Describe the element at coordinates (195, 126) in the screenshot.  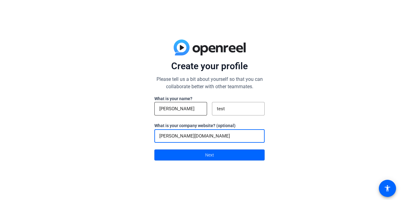
I see `label: What is your company website? (optional)` at that location.